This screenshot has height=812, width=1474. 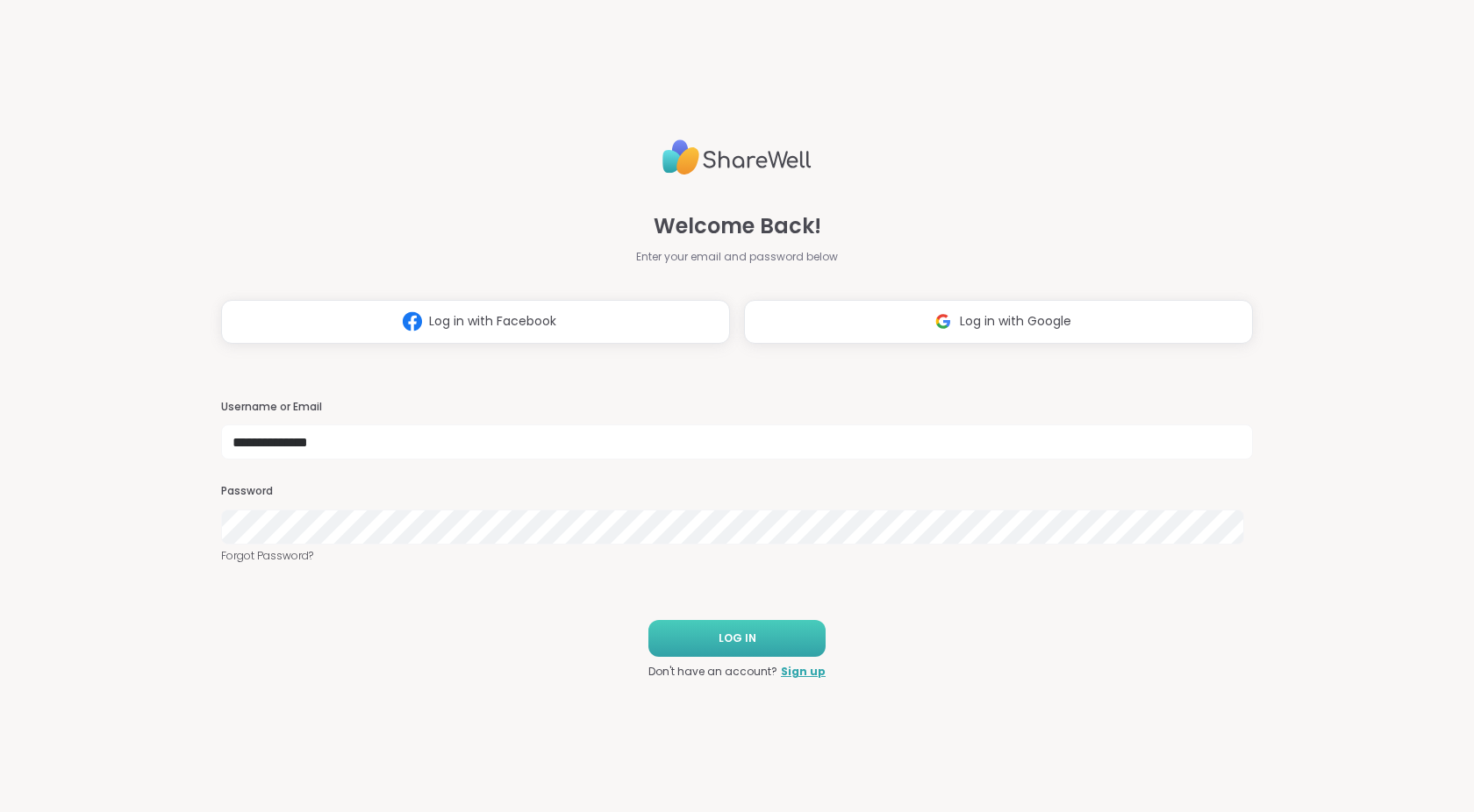 What do you see at coordinates (737, 226) in the screenshot?
I see `span: Welcome Back!` at bounding box center [737, 226].